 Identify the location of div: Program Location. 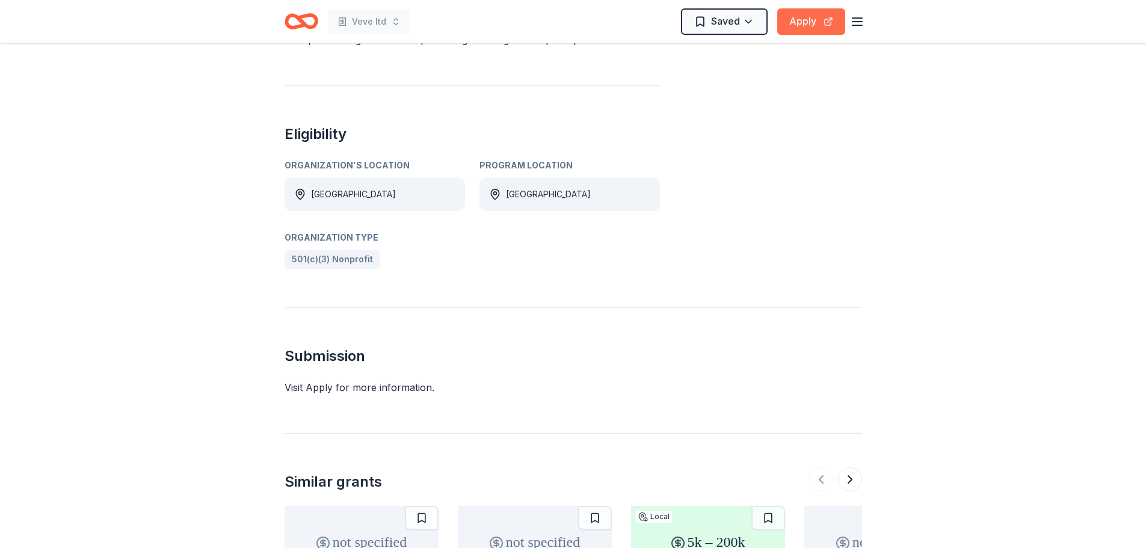
(570, 165).